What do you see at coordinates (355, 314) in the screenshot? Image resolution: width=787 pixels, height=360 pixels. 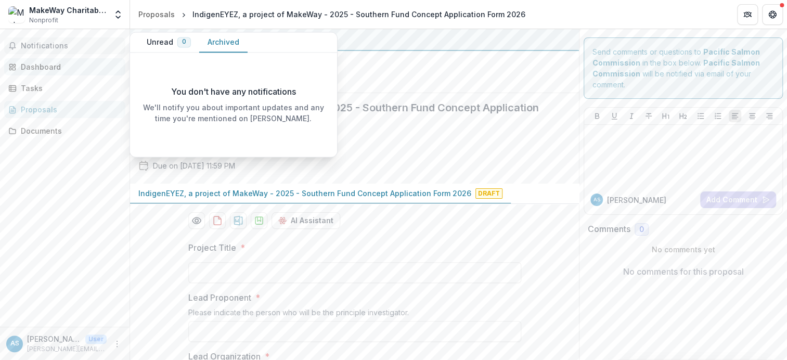 I see `div: Please indicate the person who will be the principle investigator.` at bounding box center [355, 314].